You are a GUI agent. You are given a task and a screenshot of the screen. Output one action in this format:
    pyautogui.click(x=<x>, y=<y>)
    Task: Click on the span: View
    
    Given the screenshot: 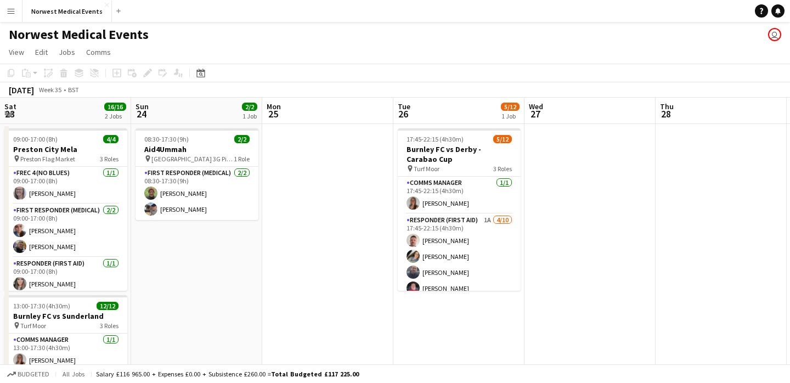 What is the action you would take?
    pyautogui.click(x=16, y=52)
    